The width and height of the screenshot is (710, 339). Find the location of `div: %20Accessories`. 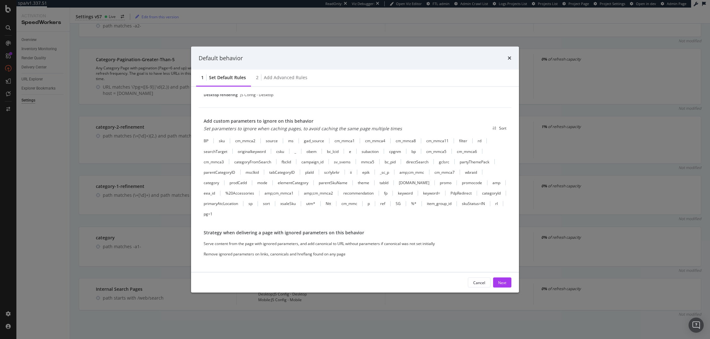

div: %20Accessories is located at coordinates (240, 193).